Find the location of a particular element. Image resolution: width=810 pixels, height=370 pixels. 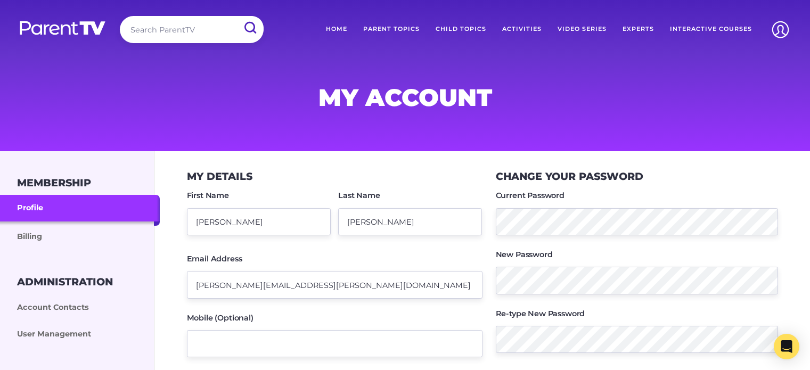

a: Activities is located at coordinates (522, 29).